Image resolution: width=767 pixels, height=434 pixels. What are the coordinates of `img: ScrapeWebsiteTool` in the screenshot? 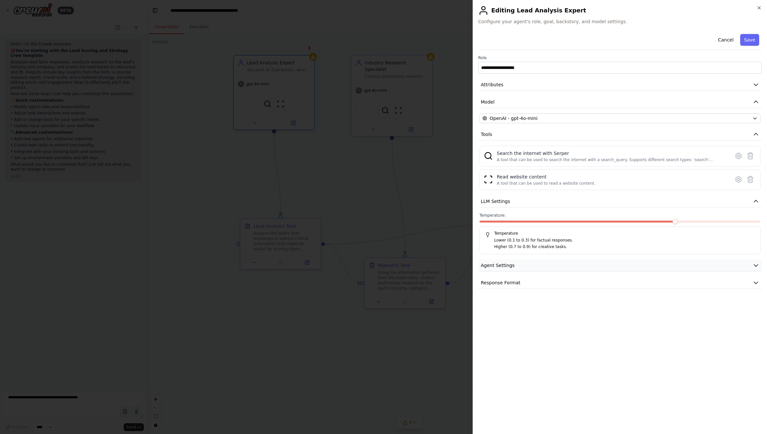 It's located at (488, 180).